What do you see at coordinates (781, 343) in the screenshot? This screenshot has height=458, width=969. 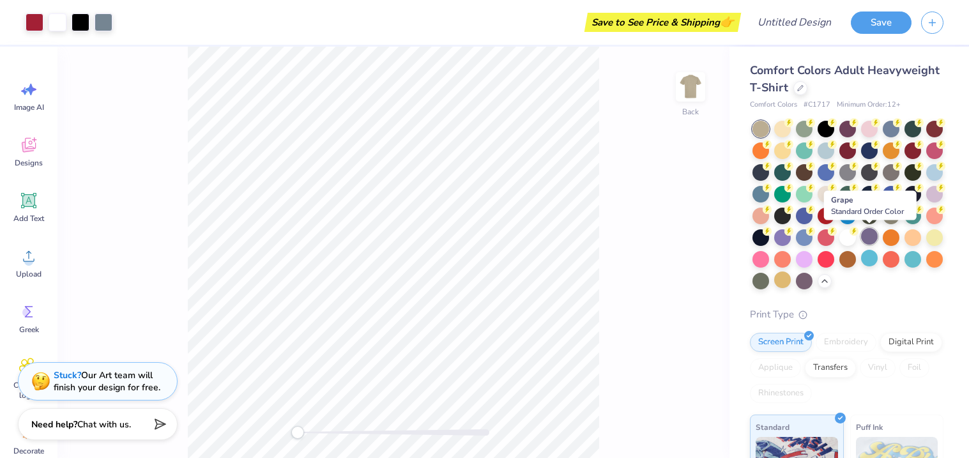 I see `div: Screen Print` at bounding box center [781, 343].